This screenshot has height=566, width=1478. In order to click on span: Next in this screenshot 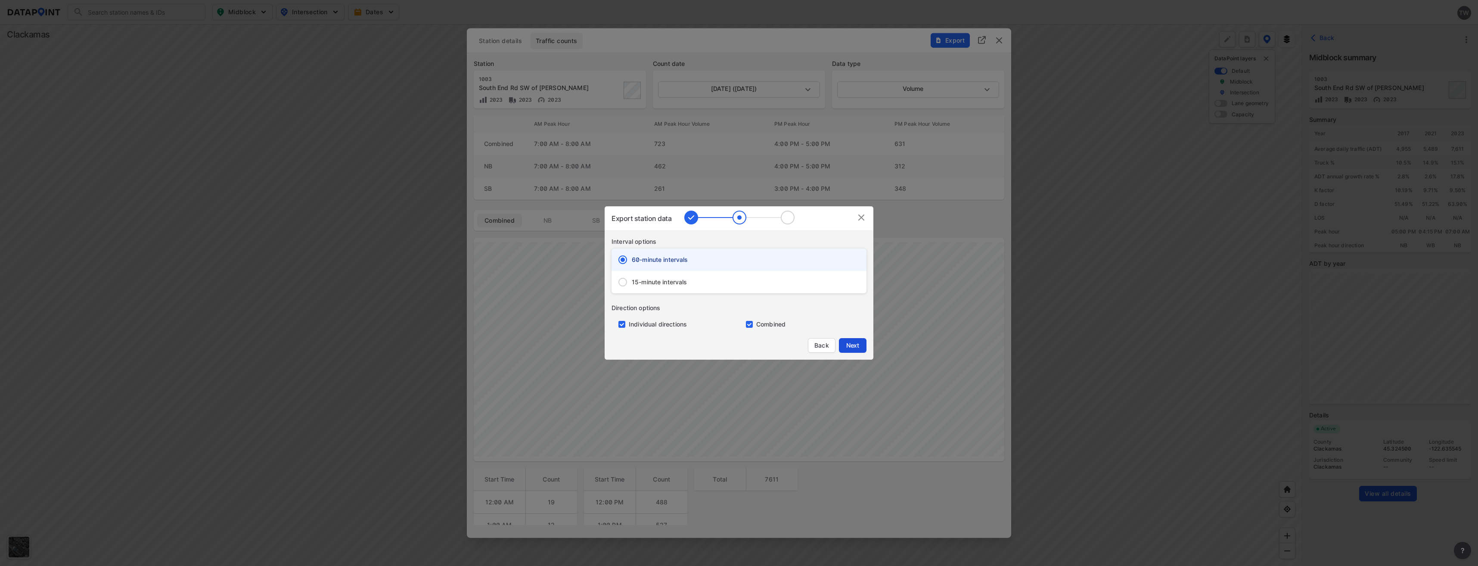, I will do `click(852, 345)`.